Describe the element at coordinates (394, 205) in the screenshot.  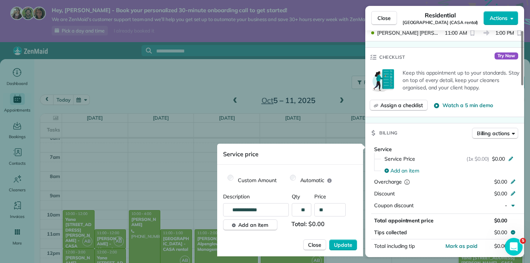
I see `span: Coupon discount` at that location.